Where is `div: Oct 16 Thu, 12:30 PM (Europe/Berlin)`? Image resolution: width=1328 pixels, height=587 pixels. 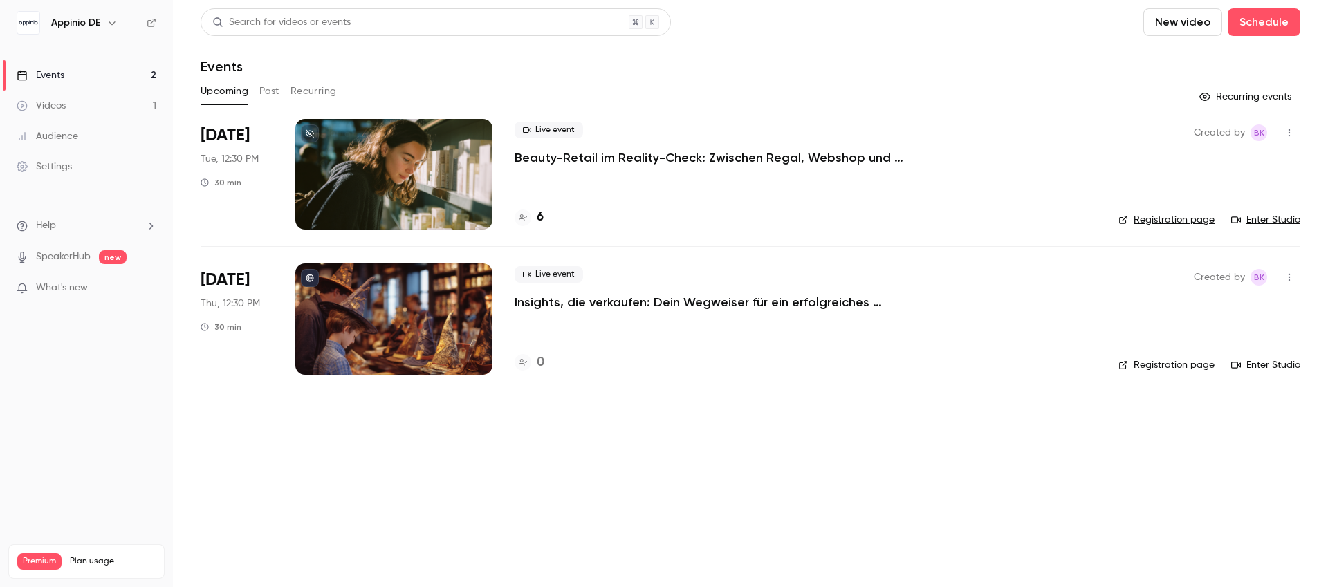 div: Oct 16 Thu, 12:30 PM (Europe/Berlin) is located at coordinates (237, 319).